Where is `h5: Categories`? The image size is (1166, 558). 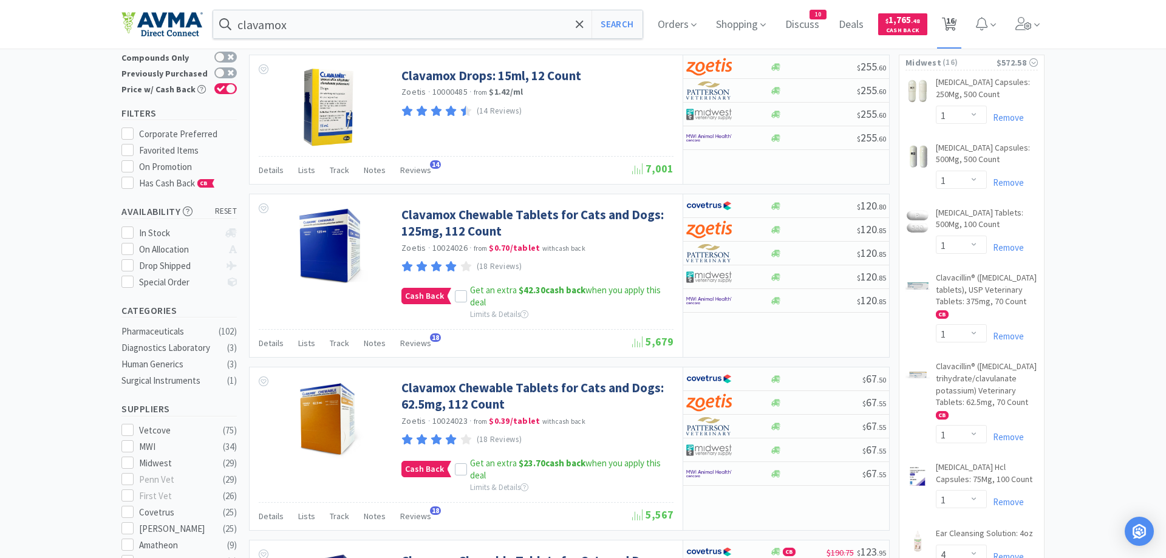
h5: Categories is located at coordinates (179, 310).